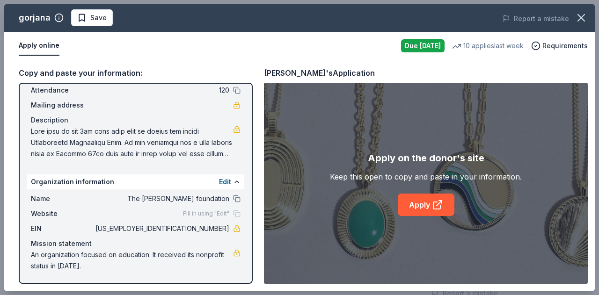 This screenshot has height=295, width=599. I want to click on div: Copy and paste your information:, so click(136, 73).